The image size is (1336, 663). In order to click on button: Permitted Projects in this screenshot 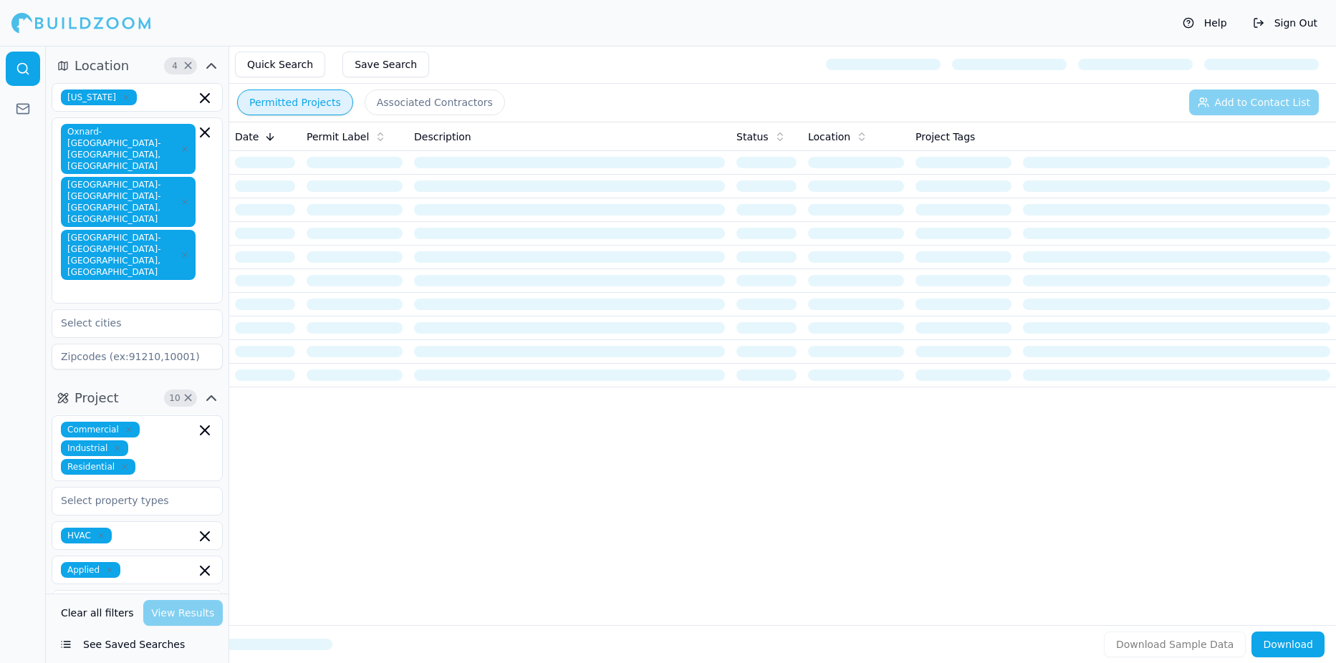, I will do `click(295, 102)`.